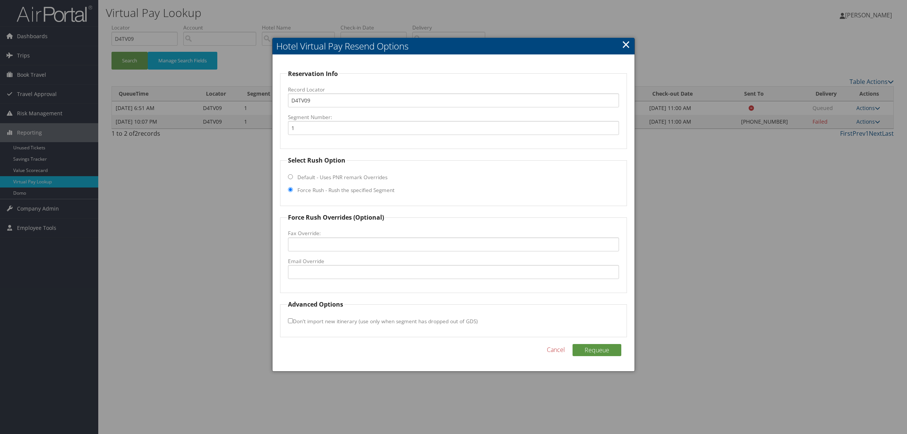  I want to click on legend: Force Rush Overrides (Optional), so click(336, 217).